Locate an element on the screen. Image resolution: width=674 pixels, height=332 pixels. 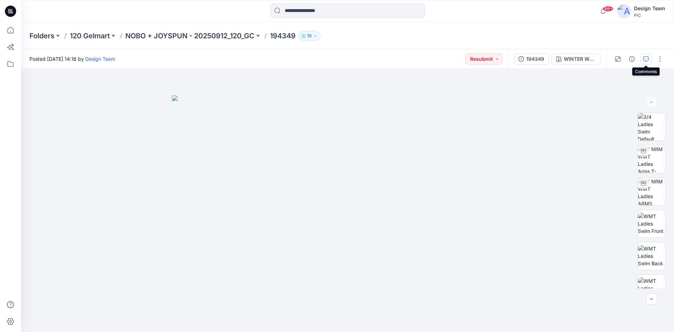
a: Design Team is located at coordinates (100, 59).